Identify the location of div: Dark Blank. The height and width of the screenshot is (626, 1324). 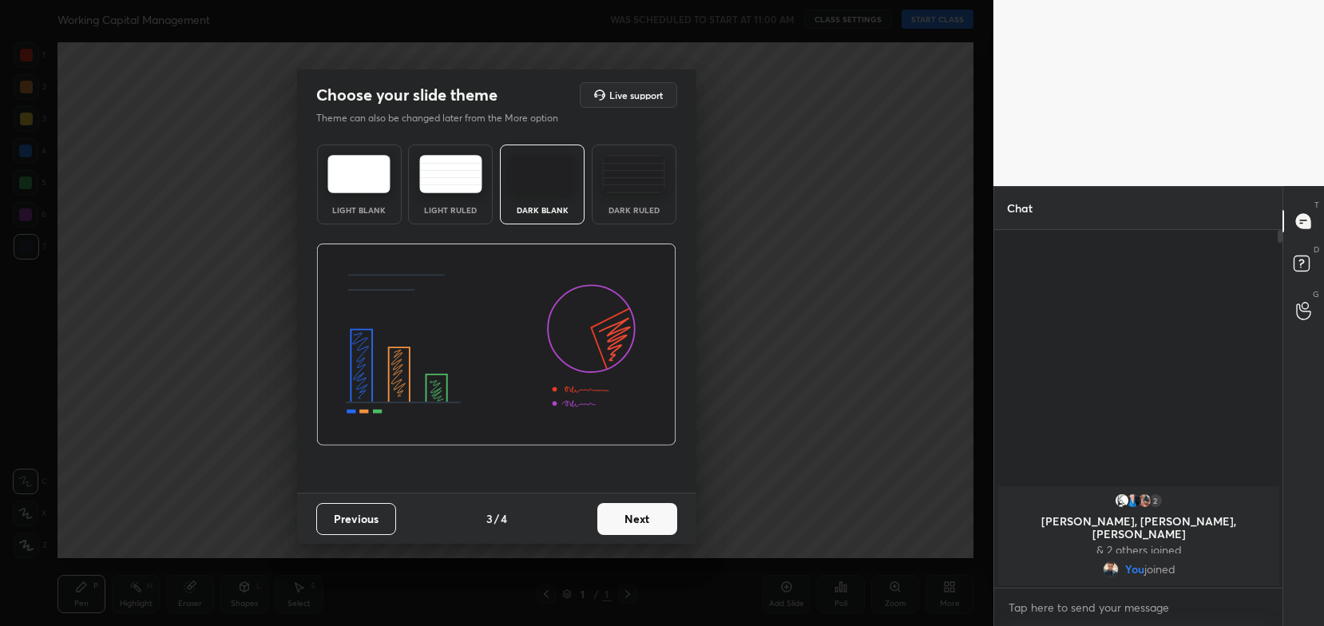
(542, 210).